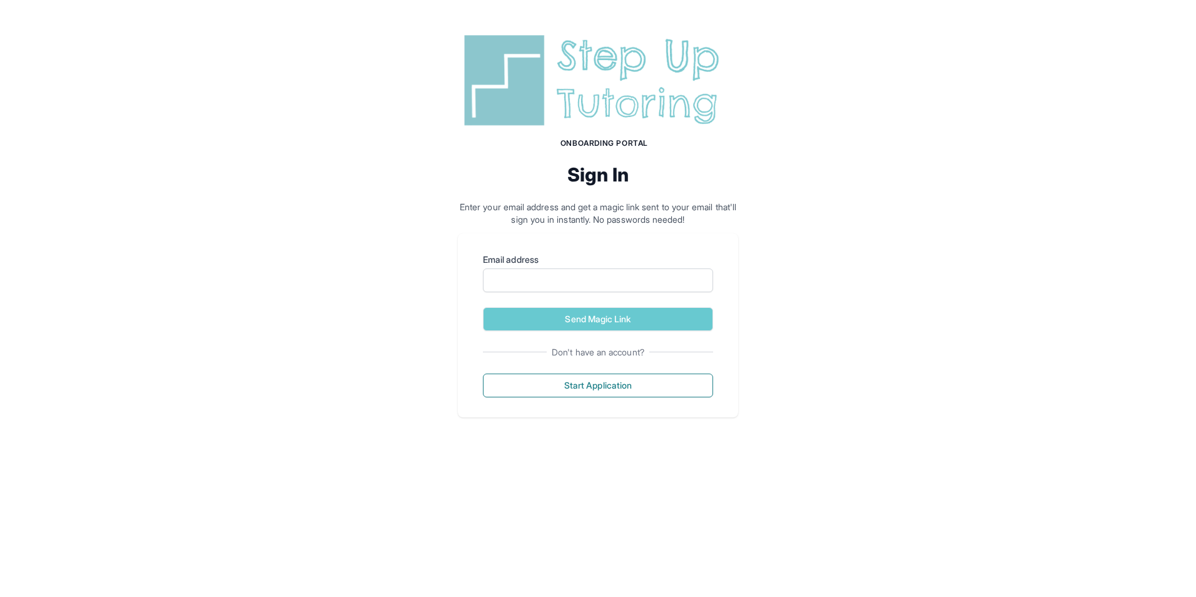 The image size is (1196, 597). Describe the element at coordinates (598, 80) in the screenshot. I see `img: Step Up Tutoring horizontal logo` at that location.